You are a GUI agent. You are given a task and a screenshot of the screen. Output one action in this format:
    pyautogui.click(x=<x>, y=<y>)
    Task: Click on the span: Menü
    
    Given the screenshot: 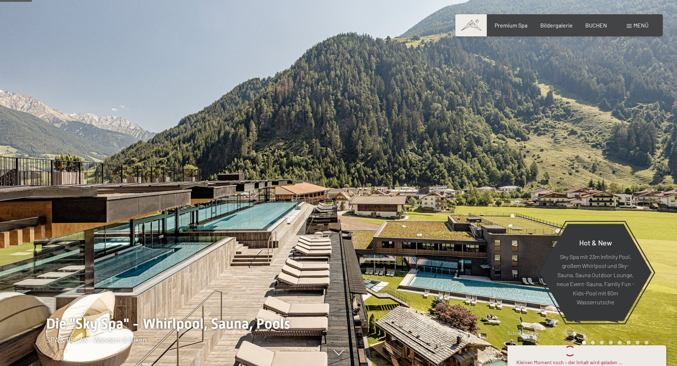 What is the action you would take?
    pyautogui.click(x=641, y=25)
    